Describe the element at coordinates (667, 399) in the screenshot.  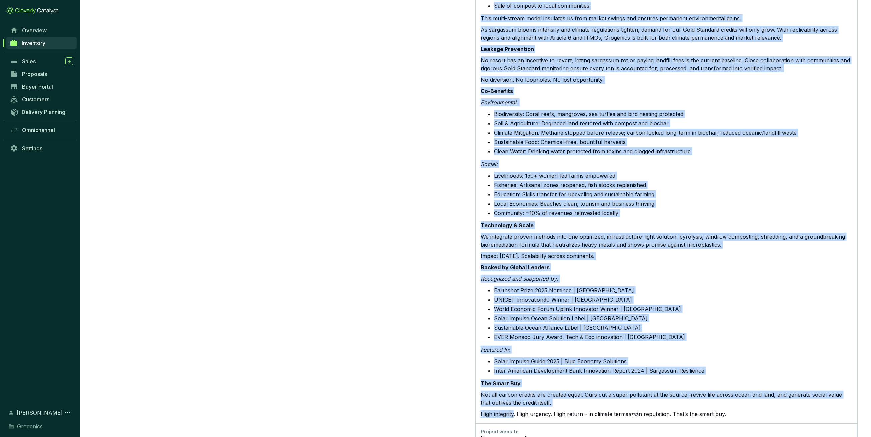
I see `p: Not all carbon credits are created equal. Ours cut a super-pollutant at the source, revive life a...` at that location.